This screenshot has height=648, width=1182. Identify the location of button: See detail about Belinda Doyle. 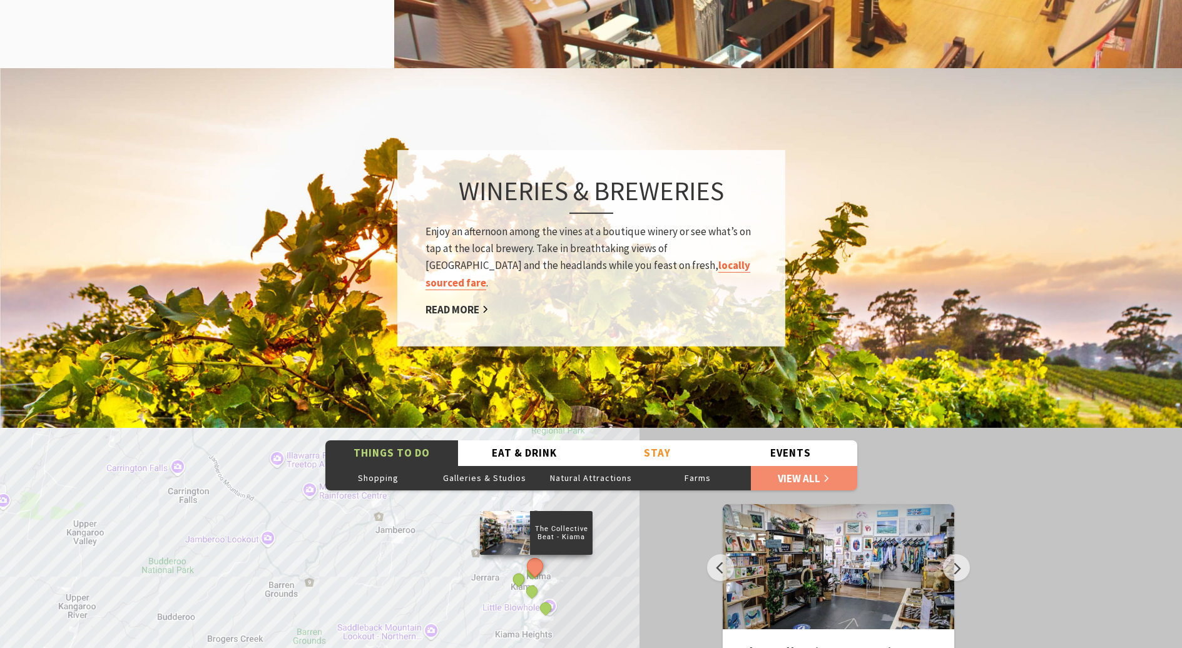
(534, 571).